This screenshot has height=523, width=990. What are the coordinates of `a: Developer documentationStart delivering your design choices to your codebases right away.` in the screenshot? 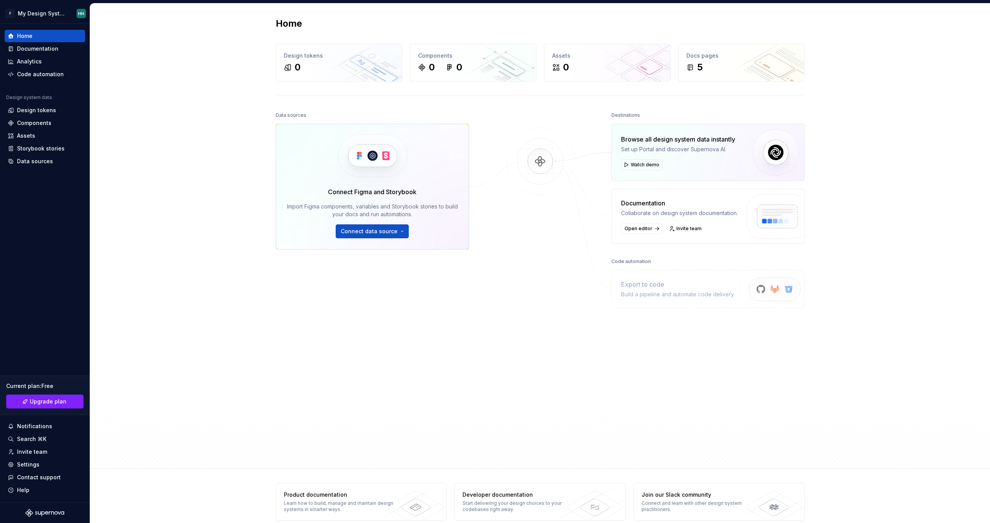 It's located at (540, 502).